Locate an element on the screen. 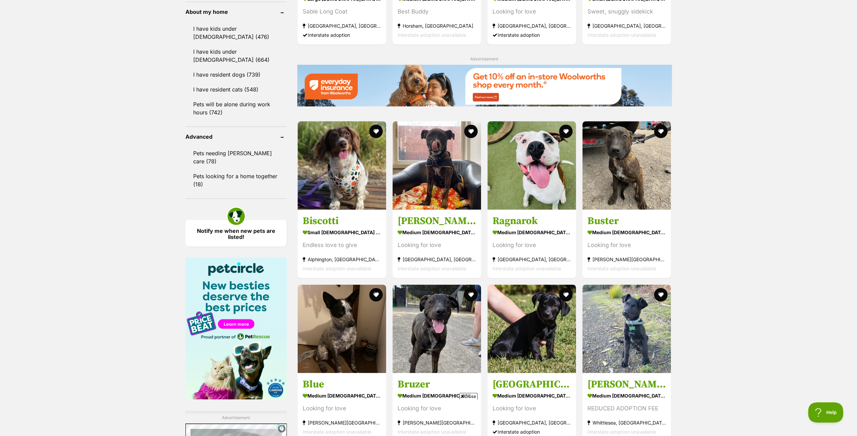 This screenshot has width=857, height=436. header: Advanced is located at coordinates (236, 137).